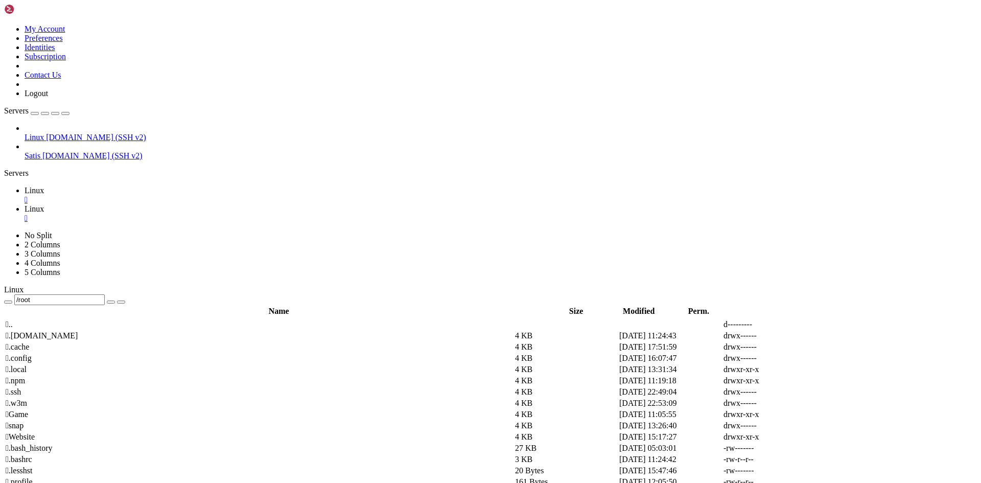  Describe the element at coordinates (426, 8) in the screenshot. I see `x-row: root@tth1:~/Website# npm start` at that location.